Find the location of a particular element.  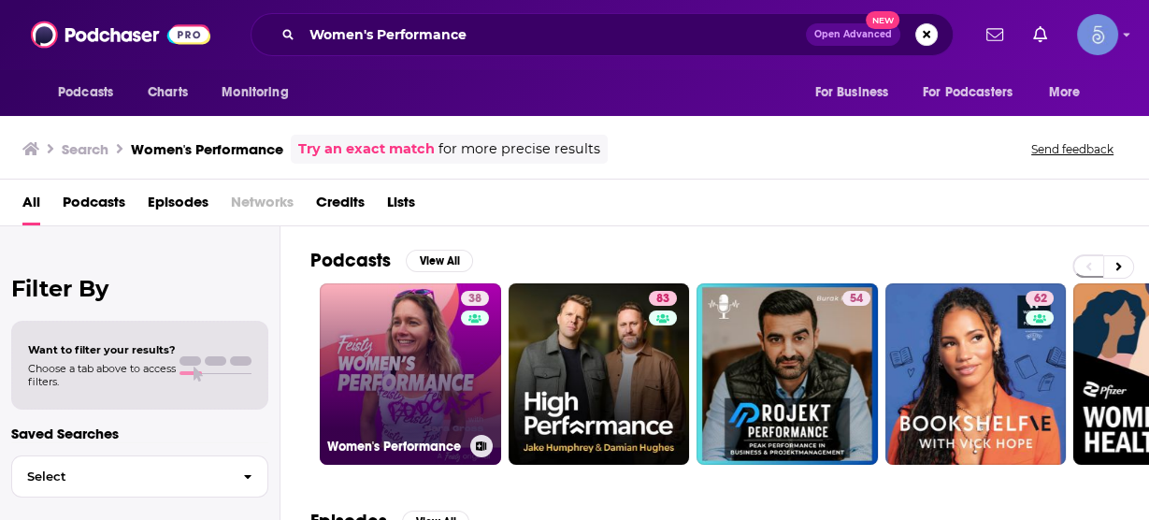

button: Show profile menu is located at coordinates (1097, 35).